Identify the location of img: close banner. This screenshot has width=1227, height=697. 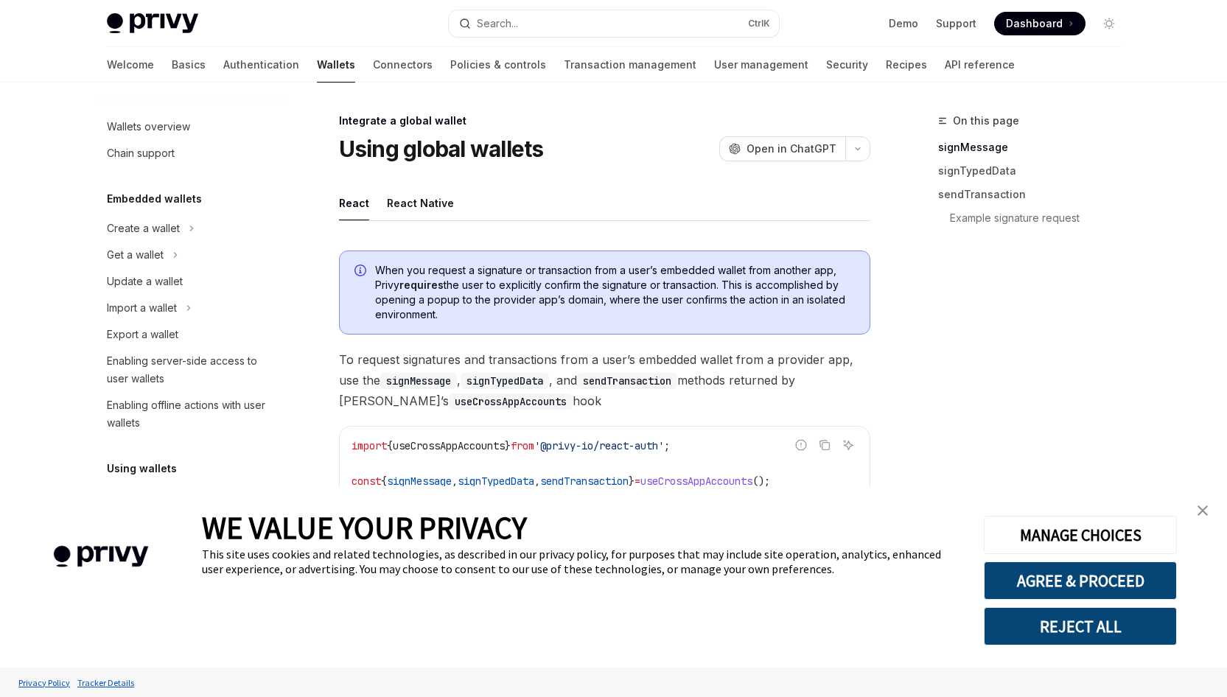
(1203, 511).